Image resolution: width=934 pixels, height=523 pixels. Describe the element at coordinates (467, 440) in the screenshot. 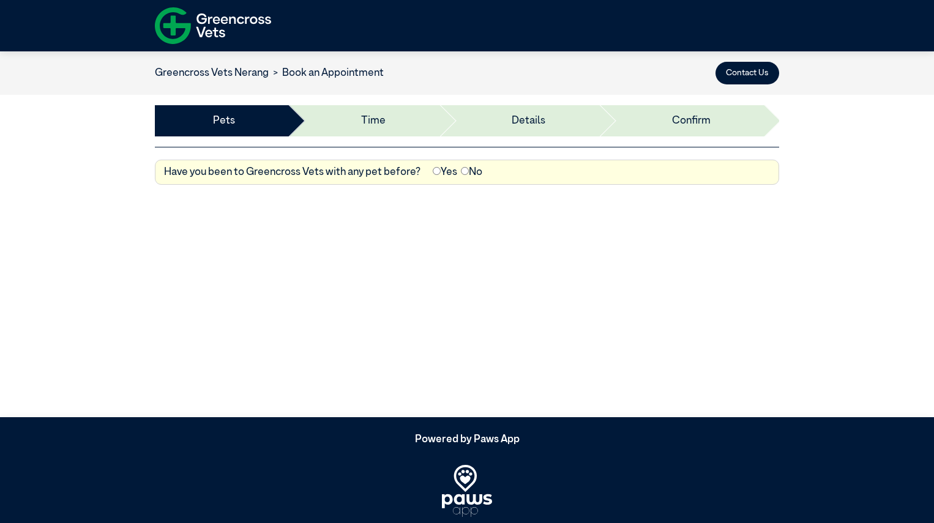

I see `h5: Powered by Paws App` at that location.